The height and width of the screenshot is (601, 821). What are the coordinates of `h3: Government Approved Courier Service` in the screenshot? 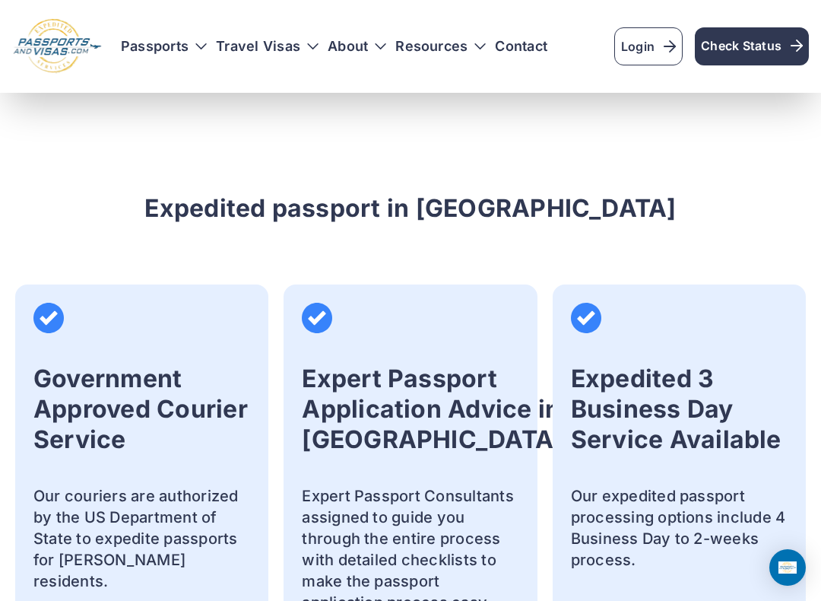 It's located at (141, 409).